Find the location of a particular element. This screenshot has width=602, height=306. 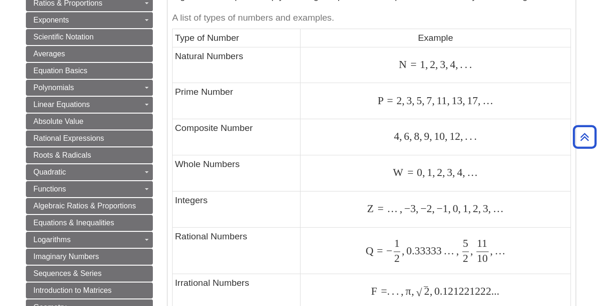

span: Algebraic Ratios & Proportions is located at coordinates (85, 206).